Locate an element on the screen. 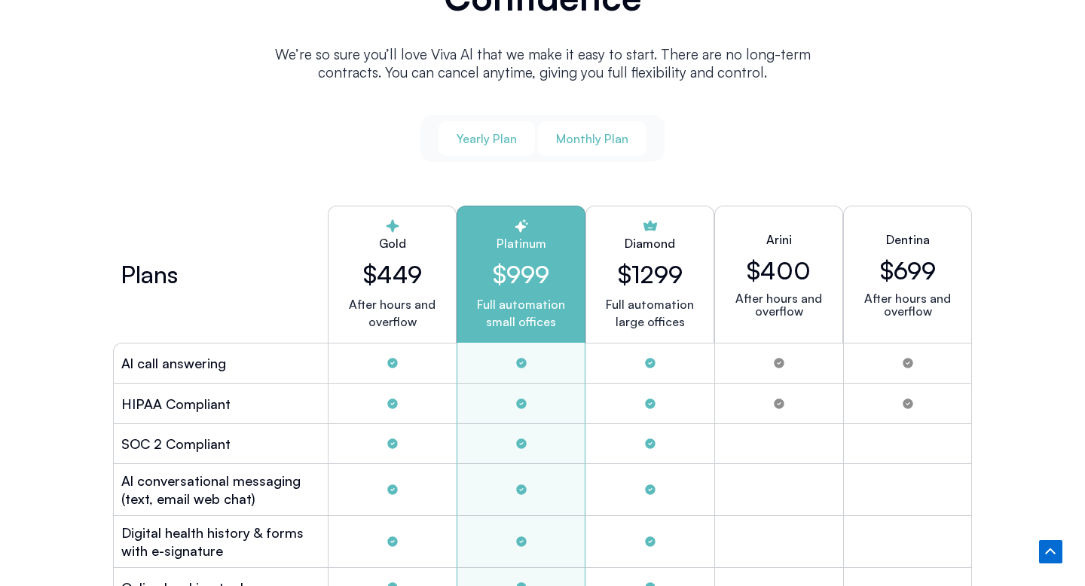 Image resolution: width=1085 pixels, height=586 pixels. h2: HIPAA Compliant is located at coordinates (176, 404).